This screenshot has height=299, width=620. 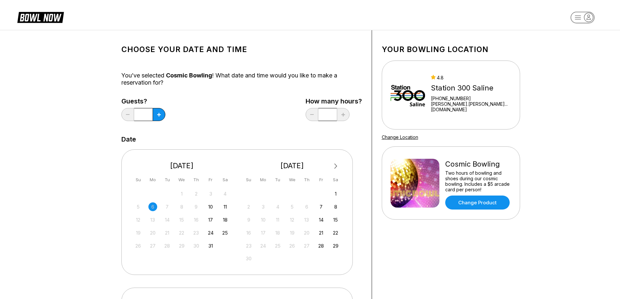 What do you see at coordinates (336, 220) in the screenshot?
I see `div: Choose Saturday, November 15th, 2025` at bounding box center [336, 220].